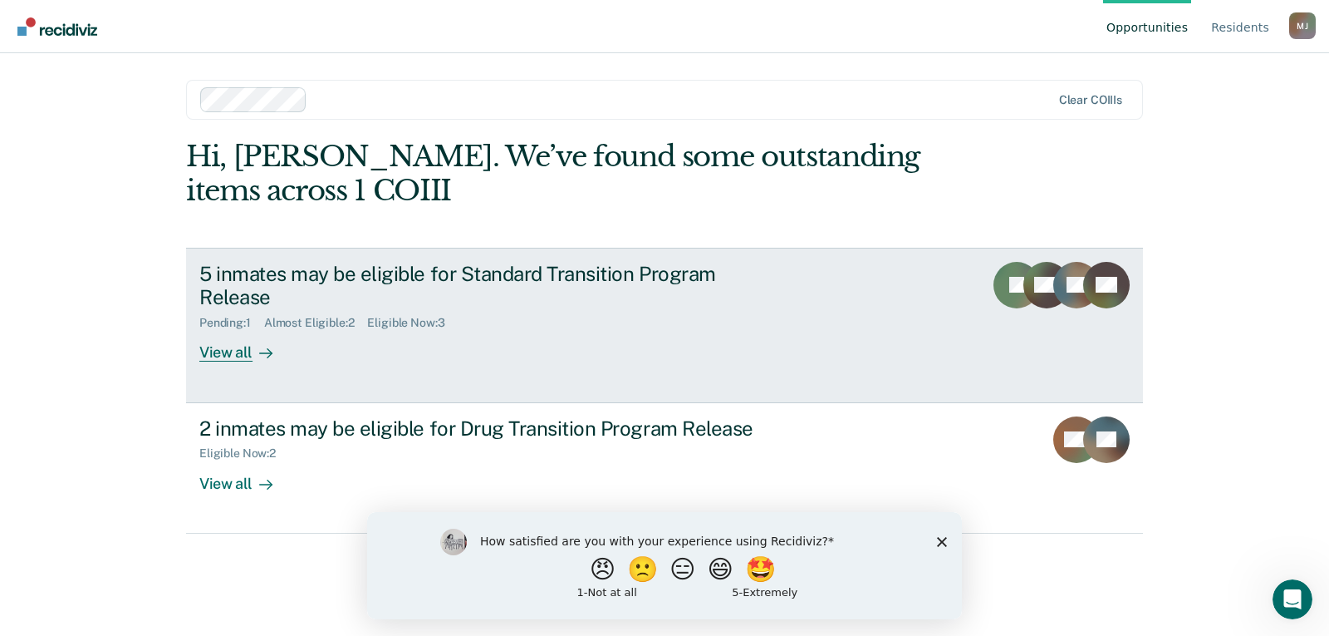 This screenshot has height=636, width=1329. Describe the element at coordinates (491, 286) in the screenshot. I see `div: 5 inmates may be eligible for Standard Transition Program Release` at that location.